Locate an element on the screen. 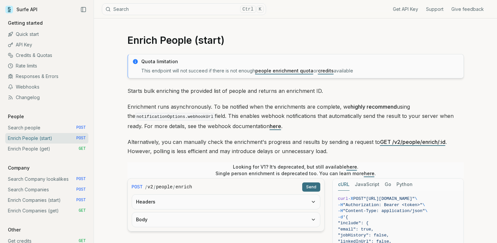 The height and width of the screenshot is (243, 497). span: "email": true, is located at coordinates (356, 229).